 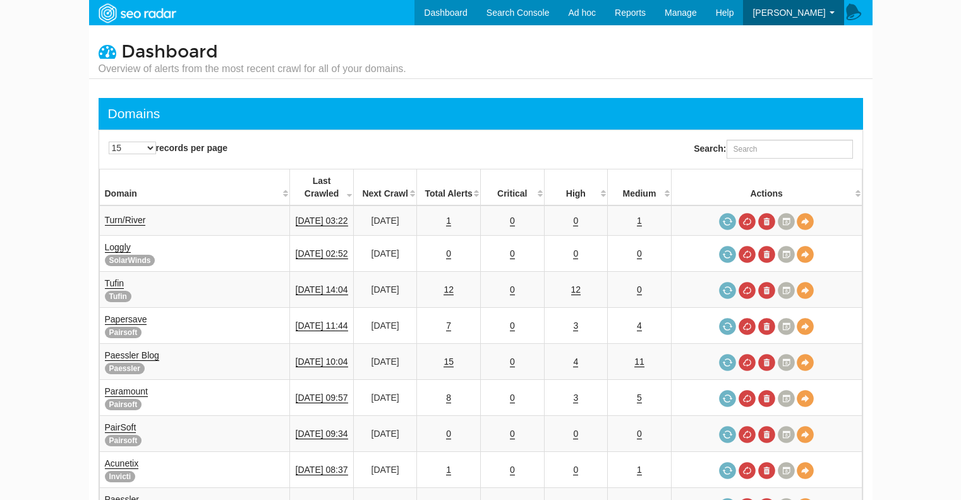 What do you see at coordinates (575, 188) in the screenshot?
I see `th: High: activate to sort column descending` at bounding box center [575, 188].